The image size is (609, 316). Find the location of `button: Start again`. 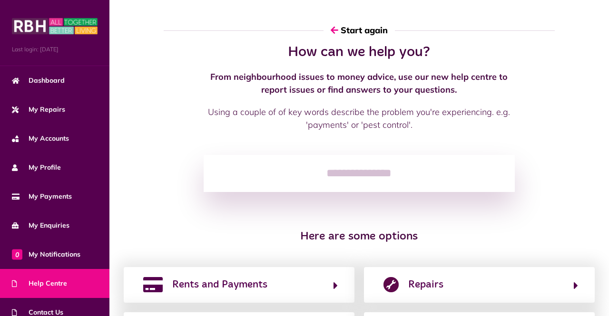

button: Start again is located at coordinates (359, 30).